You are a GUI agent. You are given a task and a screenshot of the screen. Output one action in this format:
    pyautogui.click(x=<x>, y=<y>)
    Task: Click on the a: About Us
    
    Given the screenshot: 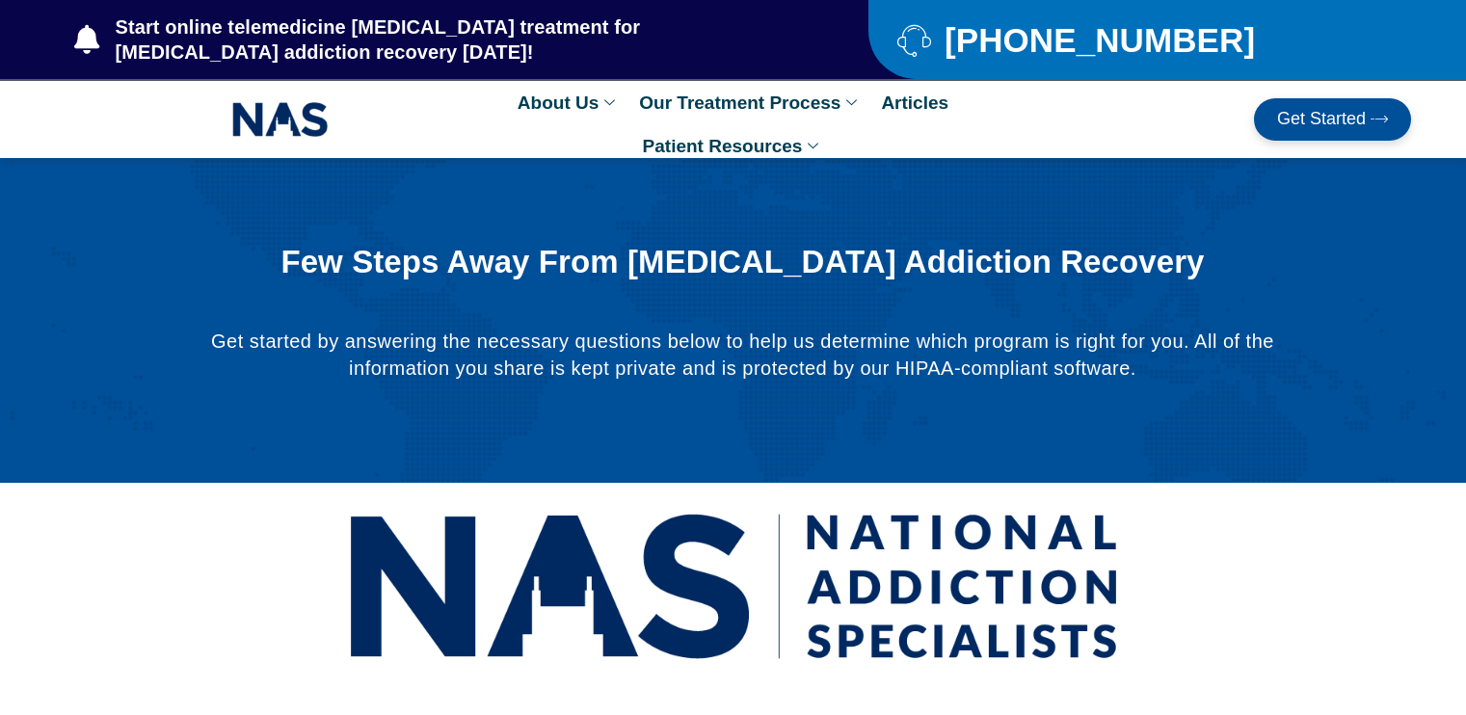 What is the action you would take?
    pyautogui.click(x=569, y=102)
    